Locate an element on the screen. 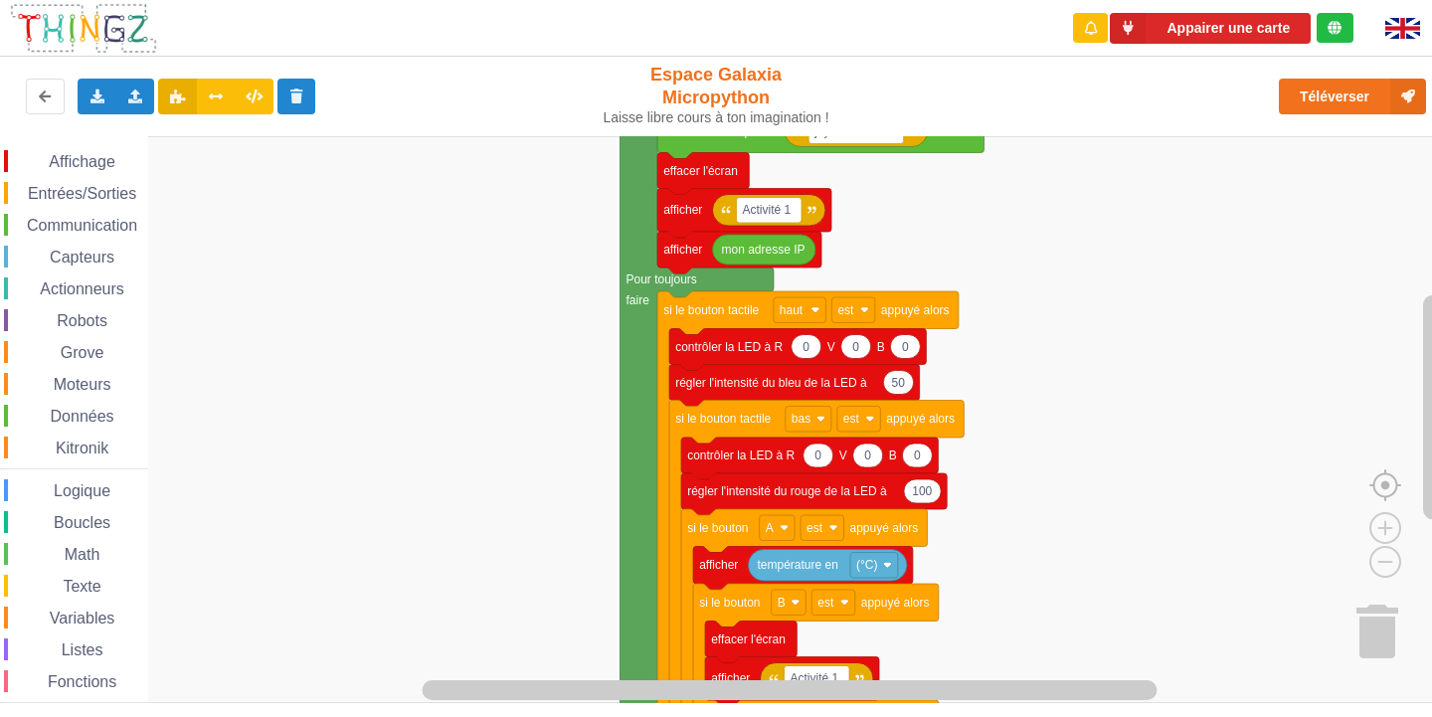  text: 50 is located at coordinates (899, 383).